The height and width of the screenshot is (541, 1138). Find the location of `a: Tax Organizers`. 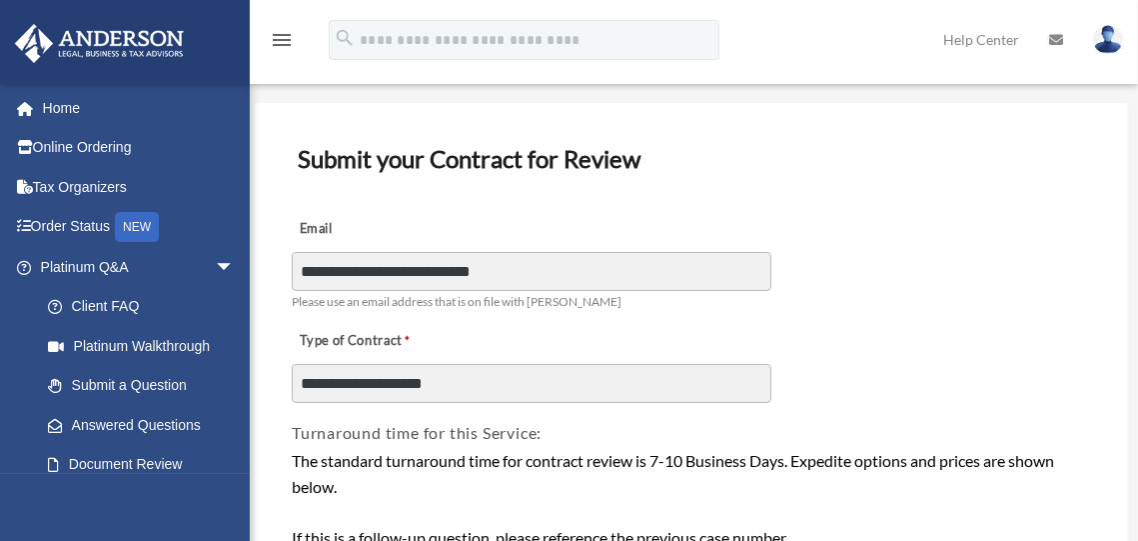

a: Tax Organizers is located at coordinates (139, 187).